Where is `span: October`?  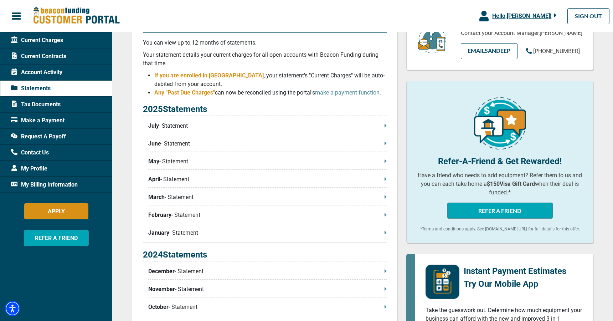 span: October is located at coordinates (158, 307).